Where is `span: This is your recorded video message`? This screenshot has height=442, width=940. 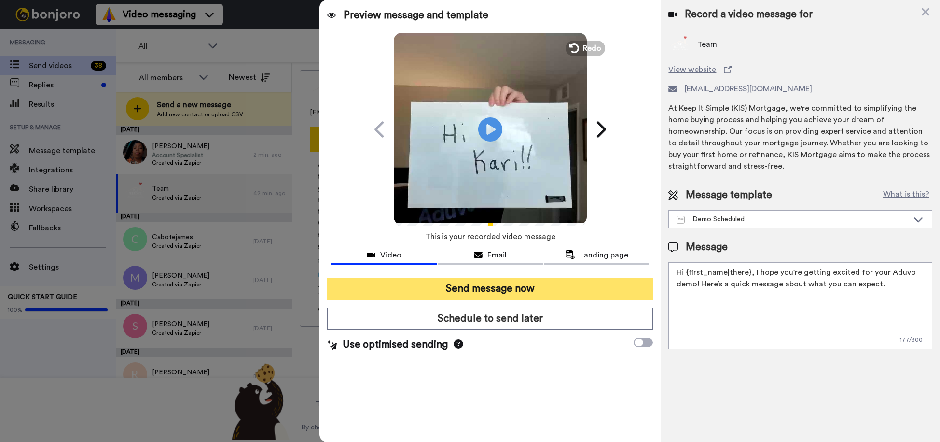 span: This is your recorded video message is located at coordinates (490, 236).